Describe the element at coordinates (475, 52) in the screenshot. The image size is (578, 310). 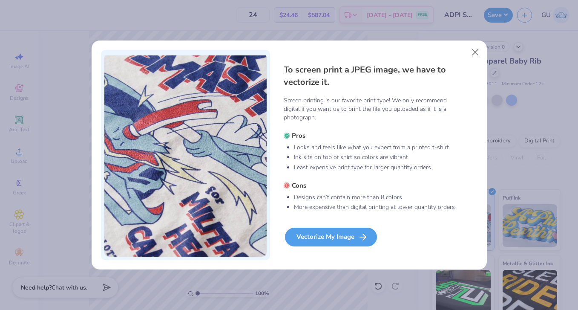
I see `button: Close` at that location.